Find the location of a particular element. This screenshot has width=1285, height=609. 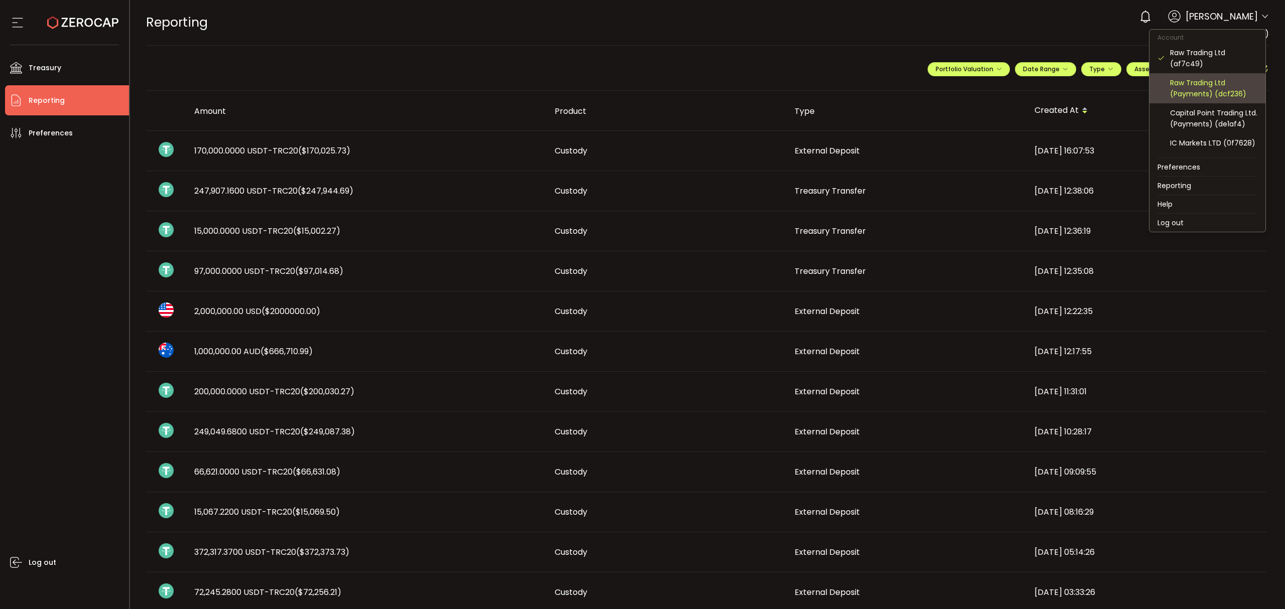

span: ($97,014.68) is located at coordinates (319, 271).